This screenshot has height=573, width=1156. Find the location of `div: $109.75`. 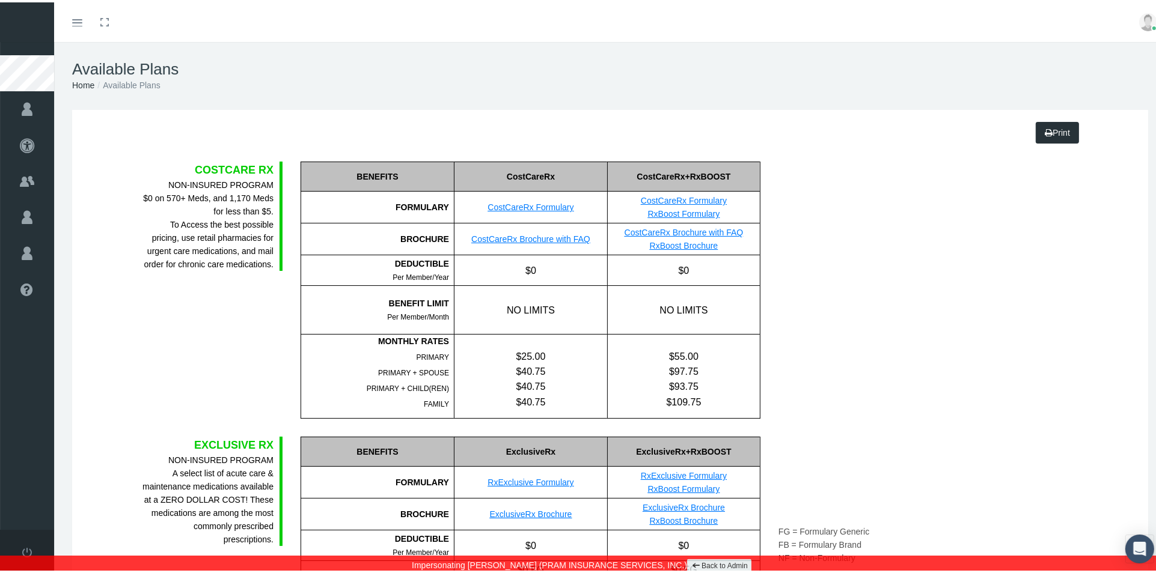

div: $109.75 is located at coordinates (683, 400).